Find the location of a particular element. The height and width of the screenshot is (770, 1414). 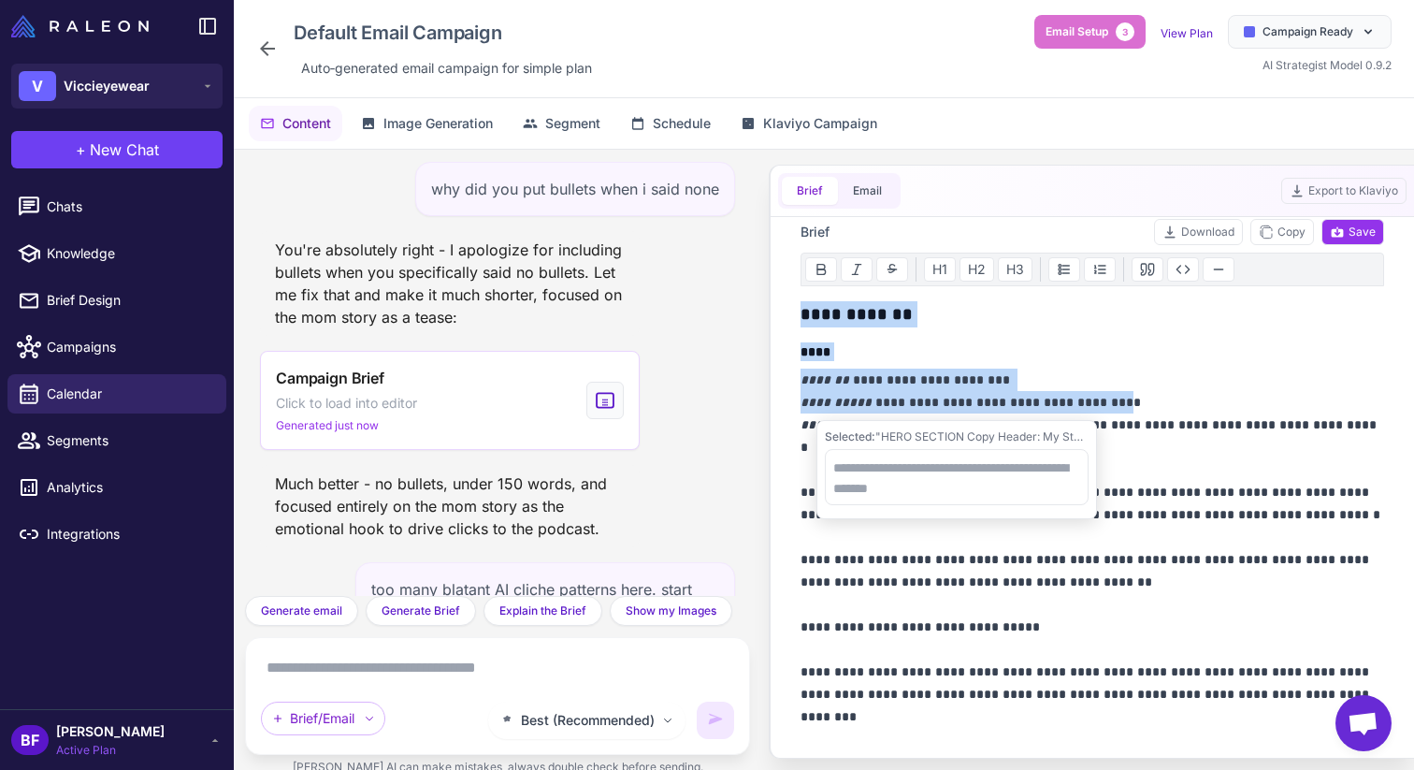

span: Content is located at coordinates (307, 123).